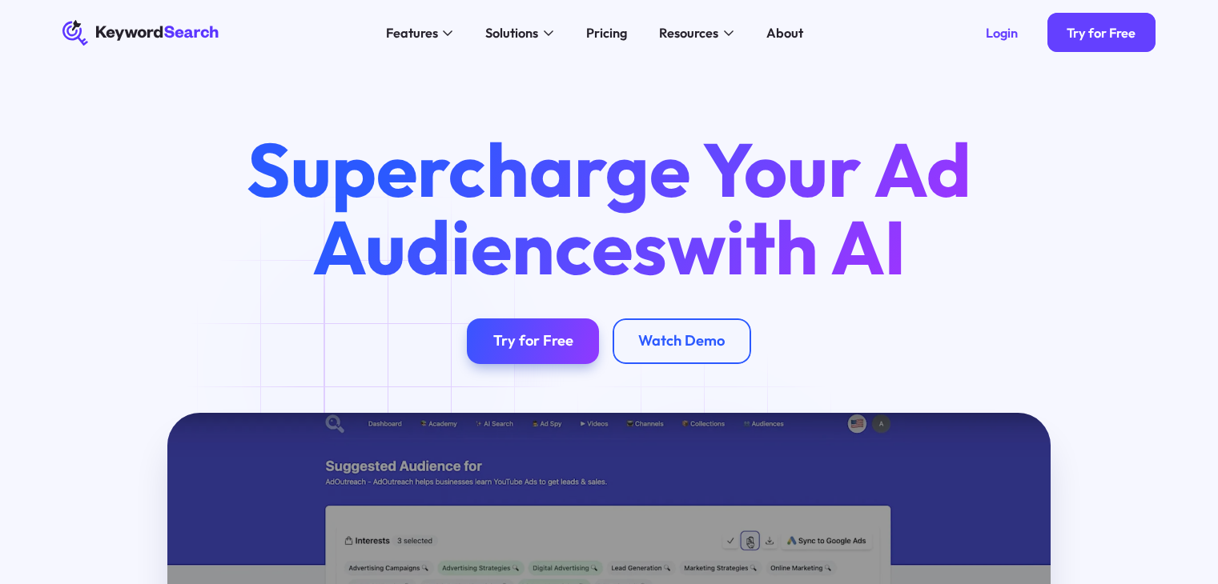 The image size is (1218, 584). Describe the element at coordinates (606, 33) in the screenshot. I see `a: Pricing` at that location.